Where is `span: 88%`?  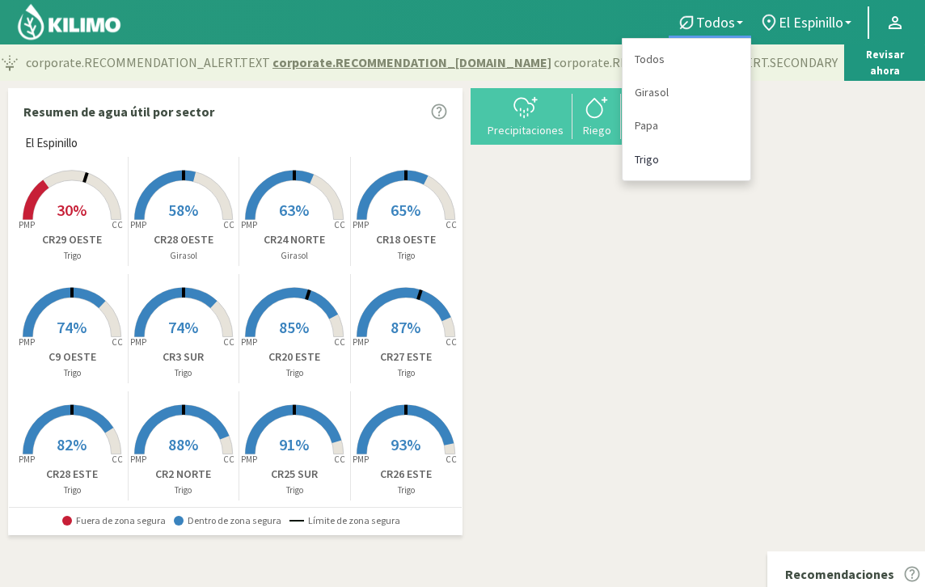 span: 88% is located at coordinates (183, 444).